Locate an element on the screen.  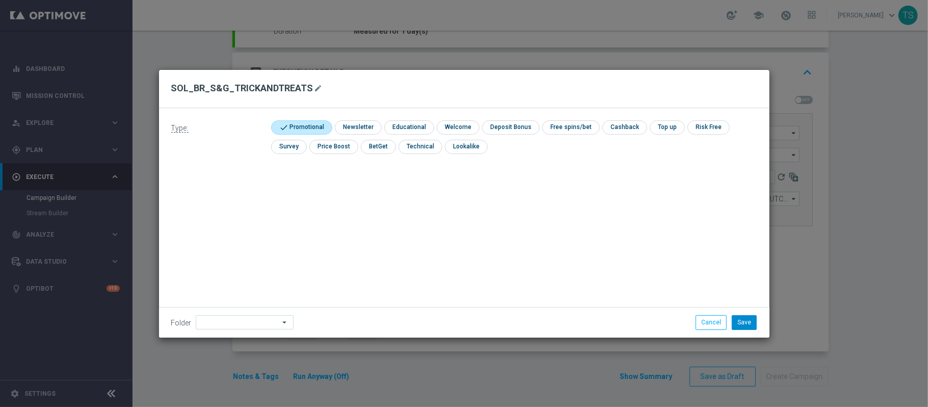
label: Folder is located at coordinates (181, 323).